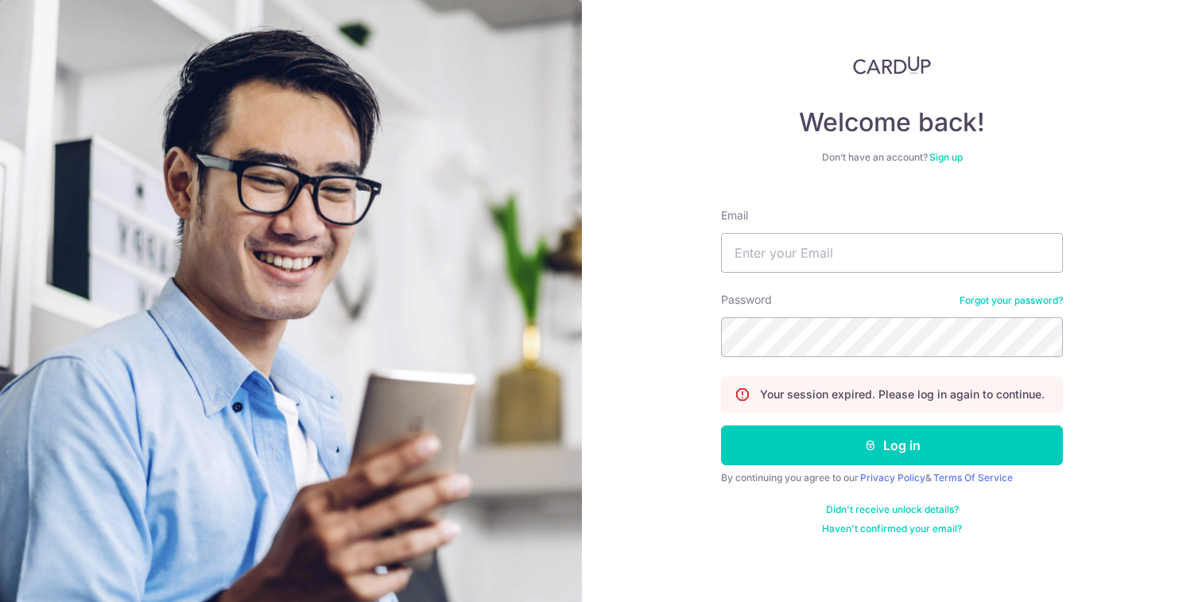 The image size is (1202, 602). I want to click on a: Haven't confirmed your email?, so click(892, 529).